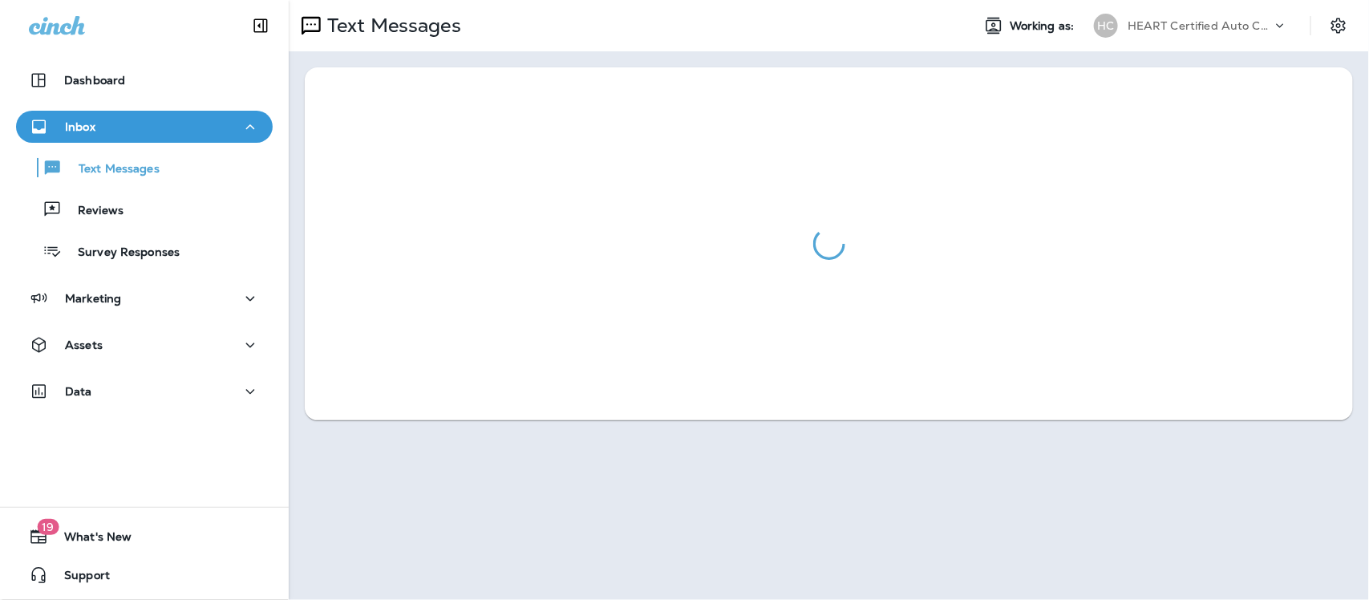  I want to click on p: Inbox, so click(80, 127).